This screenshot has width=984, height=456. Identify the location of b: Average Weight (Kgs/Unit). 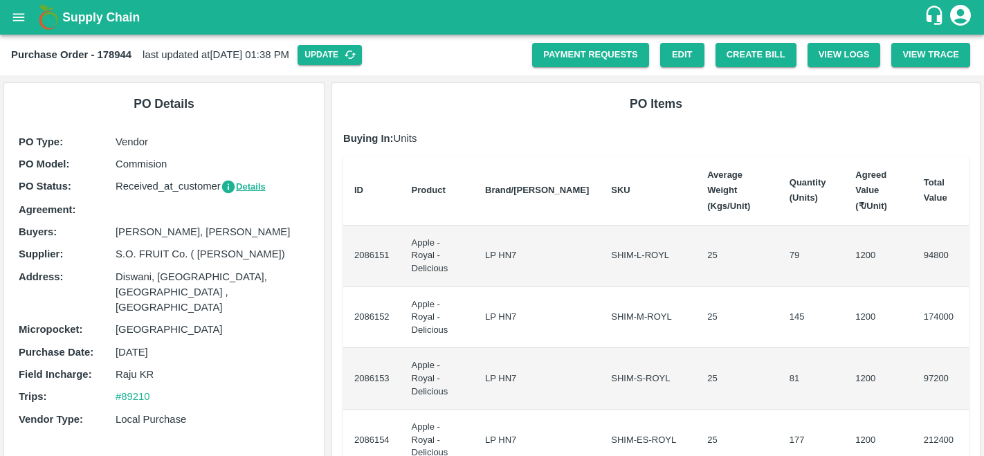
(729, 190).